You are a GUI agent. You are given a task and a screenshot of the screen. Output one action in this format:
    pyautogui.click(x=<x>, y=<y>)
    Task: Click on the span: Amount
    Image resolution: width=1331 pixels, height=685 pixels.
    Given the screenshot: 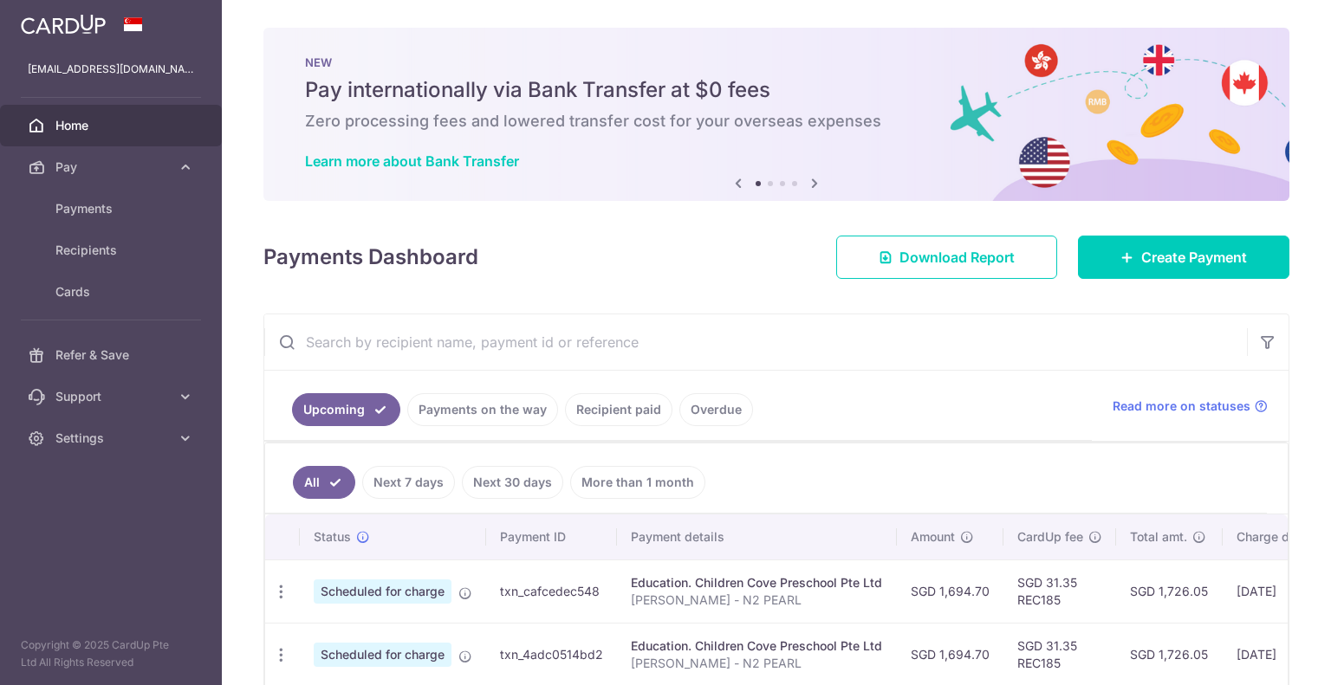 What is the action you would take?
    pyautogui.click(x=932, y=537)
    